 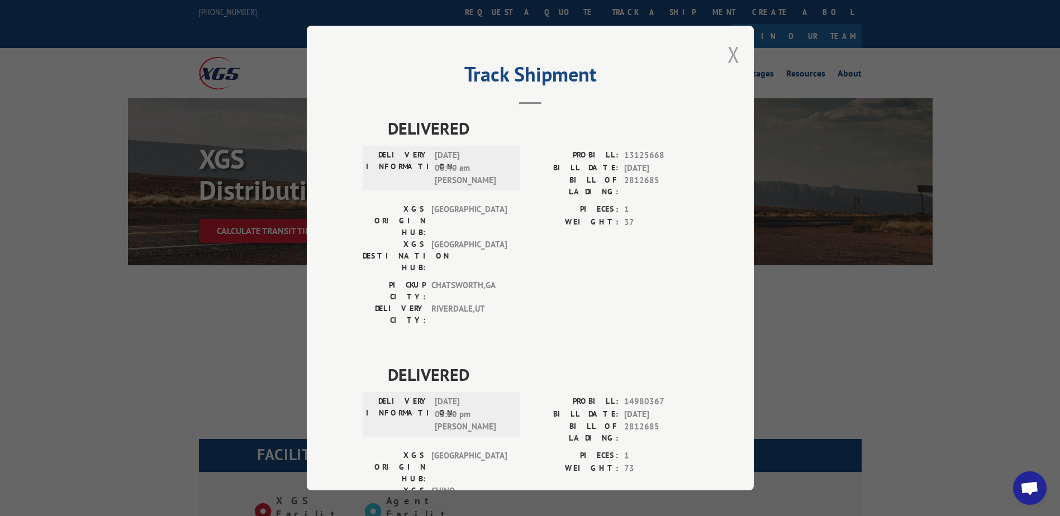 What do you see at coordinates (661, 469) in the screenshot?
I see `span: 73` at bounding box center [661, 469].